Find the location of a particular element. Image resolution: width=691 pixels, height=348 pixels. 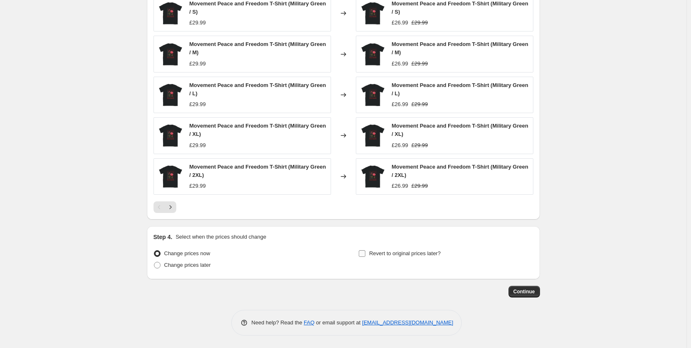

p: Select when the prices should change is located at coordinates (221, 237).